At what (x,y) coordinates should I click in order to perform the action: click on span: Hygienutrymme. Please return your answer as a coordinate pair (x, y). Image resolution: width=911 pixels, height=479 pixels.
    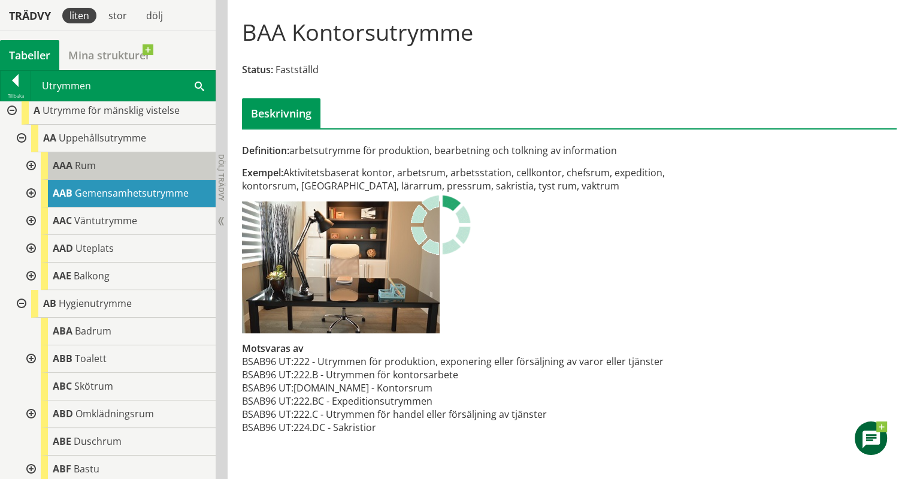
    Looking at the image, I should click on (95, 303).